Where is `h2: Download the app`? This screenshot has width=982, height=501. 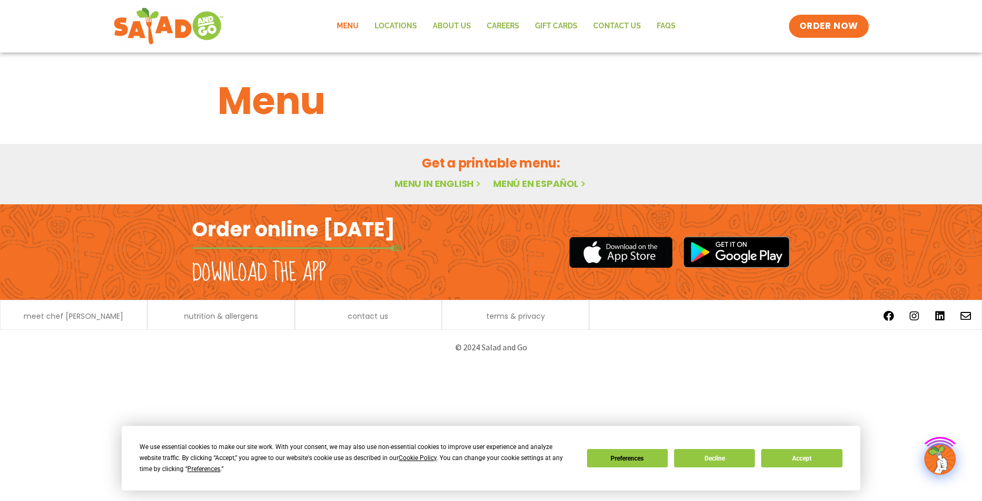
h2: Download the app is located at coordinates (259, 273).